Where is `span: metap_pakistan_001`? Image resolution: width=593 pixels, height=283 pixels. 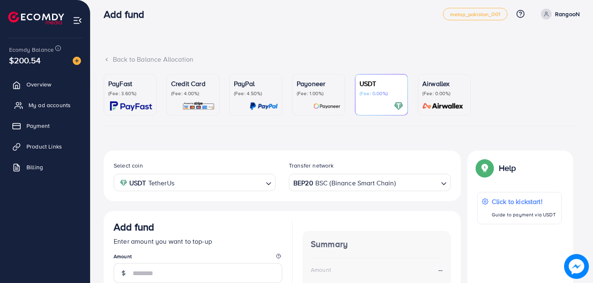 span: metap_pakistan_001 is located at coordinates (475, 14).